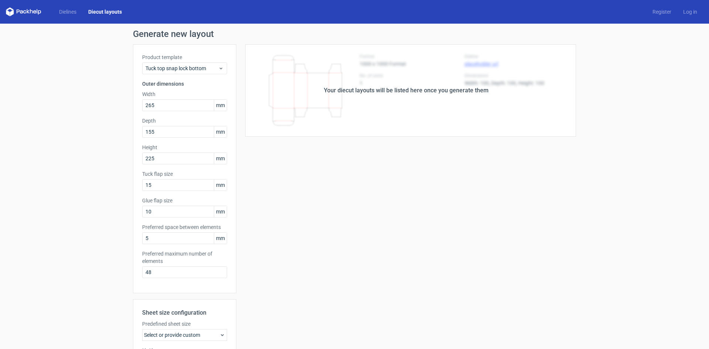 The height and width of the screenshot is (349, 709). What do you see at coordinates (185, 147) in the screenshot?
I see `label: Height` at bounding box center [185, 147].